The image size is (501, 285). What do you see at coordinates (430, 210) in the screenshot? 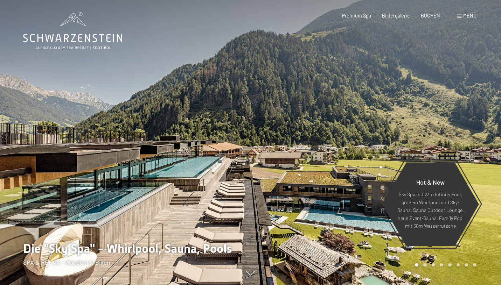
I see `p: Sky Spa mit 23m Infinity Pool, großem Whirlpool und Sky-Sauna, Sauna Outdoor Lounge, neue Event-S...` at bounding box center [430, 210].